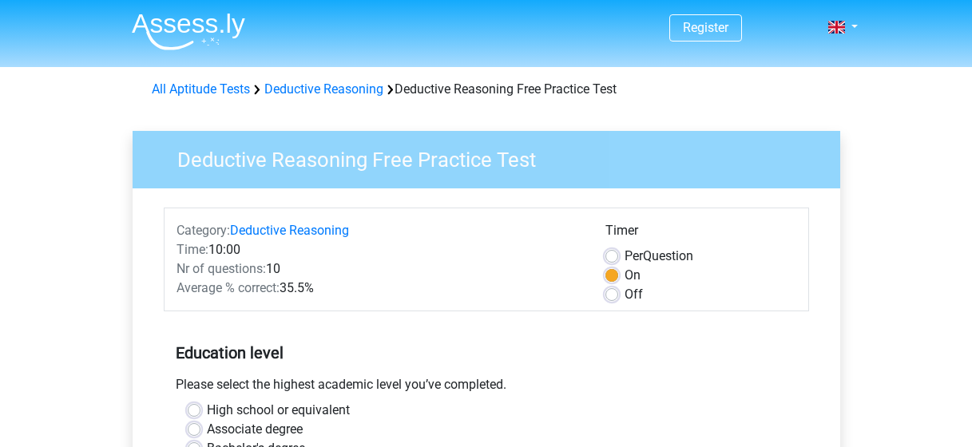 This screenshot has width=972, height=447. Describe the element at coordinates (221, 268) in the screenshot. I see `span: Nr of questions:` at that location.